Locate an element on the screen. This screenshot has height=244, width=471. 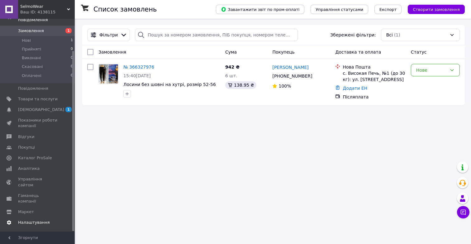
span: Відгуки is located at coordinates (26, 137).